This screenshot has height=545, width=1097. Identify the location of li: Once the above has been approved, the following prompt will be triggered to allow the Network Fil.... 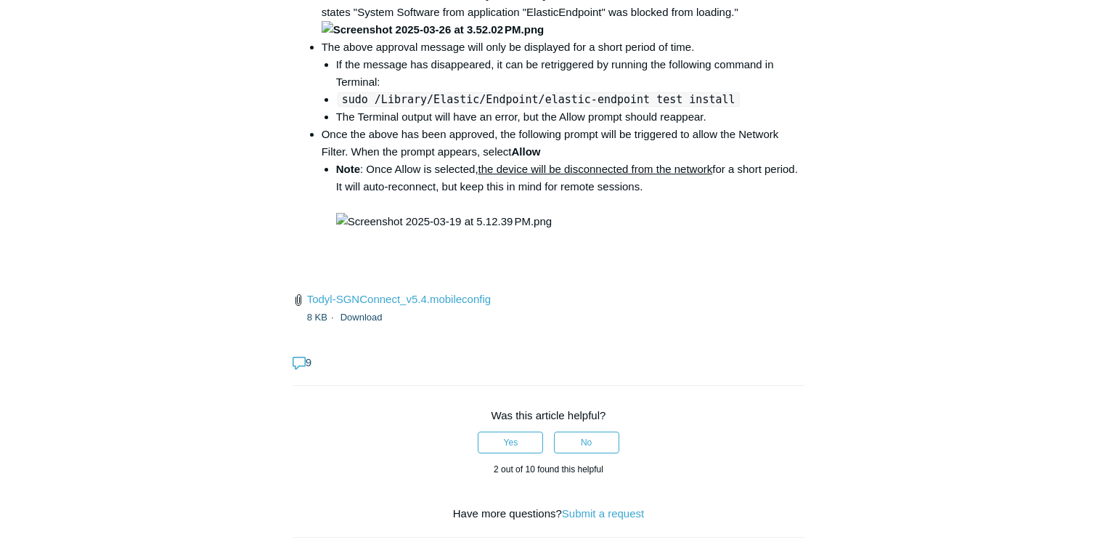
(563, 178).